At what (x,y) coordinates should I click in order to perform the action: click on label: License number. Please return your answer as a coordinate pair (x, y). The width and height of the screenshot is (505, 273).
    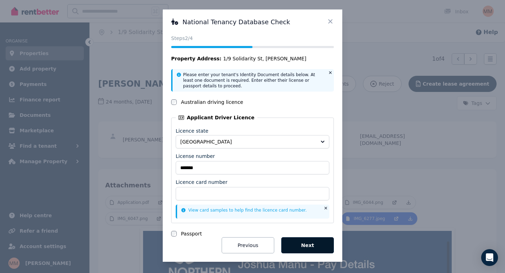
    Looking at the image, I should click on (195, 156).